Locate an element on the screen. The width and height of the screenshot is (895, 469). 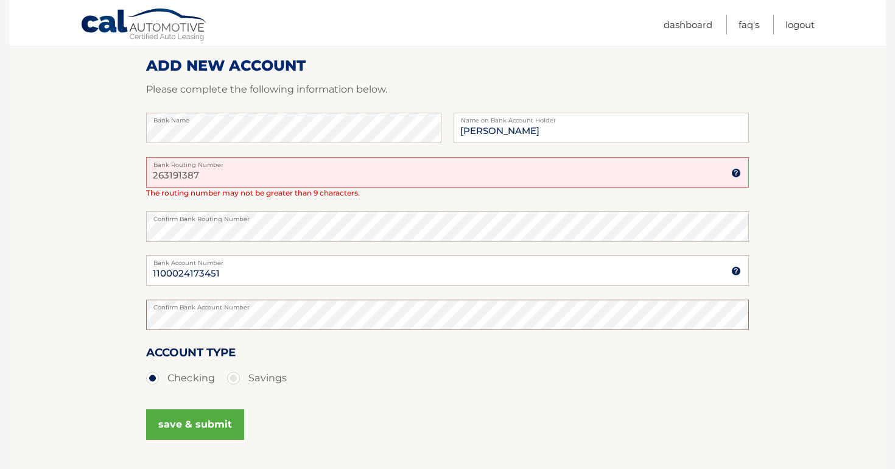
span: The routing number may not be greater than 9 characters. is located at coordinates (253, 192).